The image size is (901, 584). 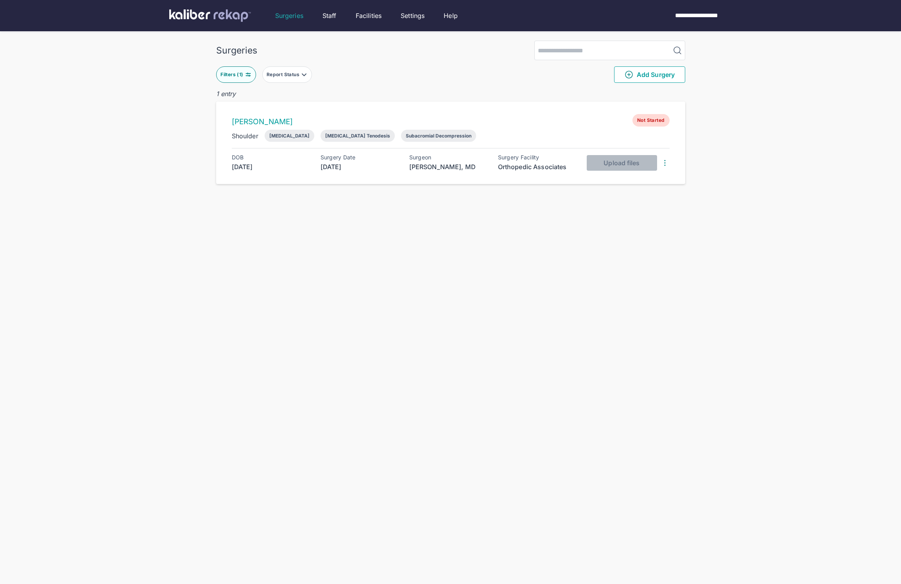 I want to click on img: kaliber labs logo, so click(x=210, y=16).